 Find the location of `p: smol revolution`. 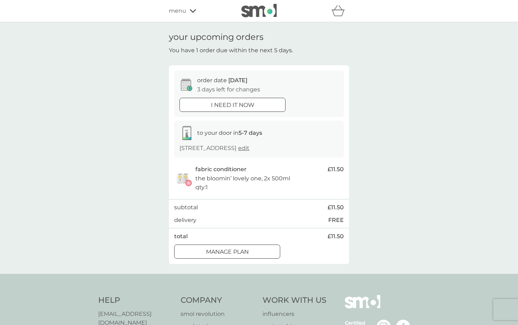

p: smol revolution is located at coordinates (218, 314).